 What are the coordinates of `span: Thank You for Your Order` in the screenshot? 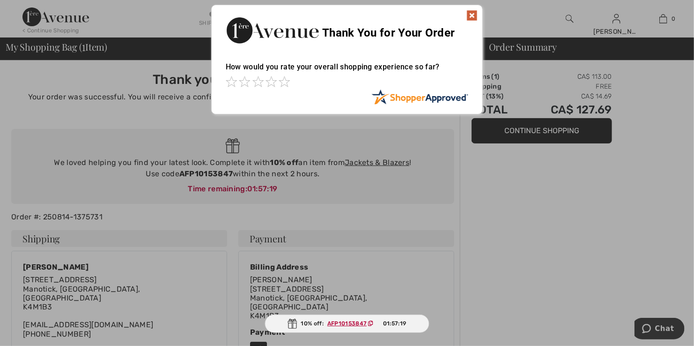 It's located at (388, 33).